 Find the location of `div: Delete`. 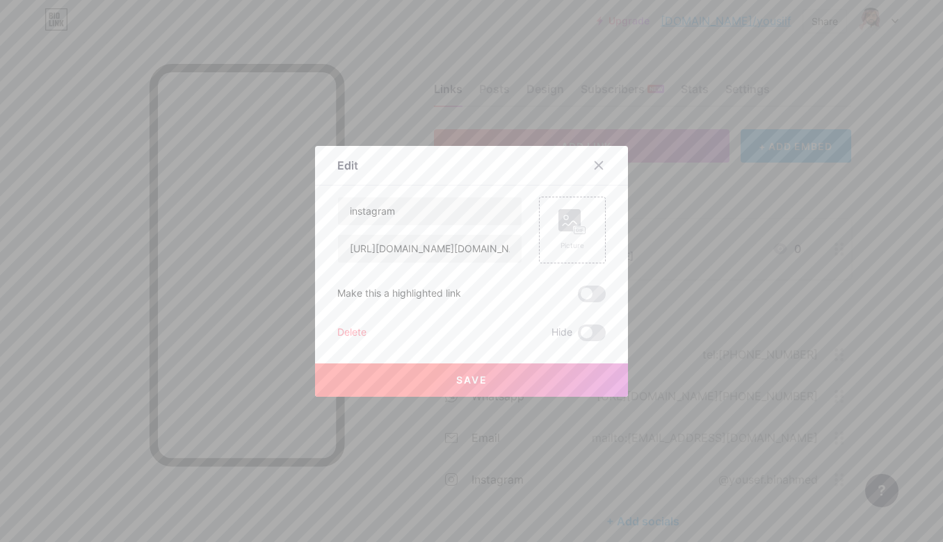

div: Delete is located at coordinates (352, 333).